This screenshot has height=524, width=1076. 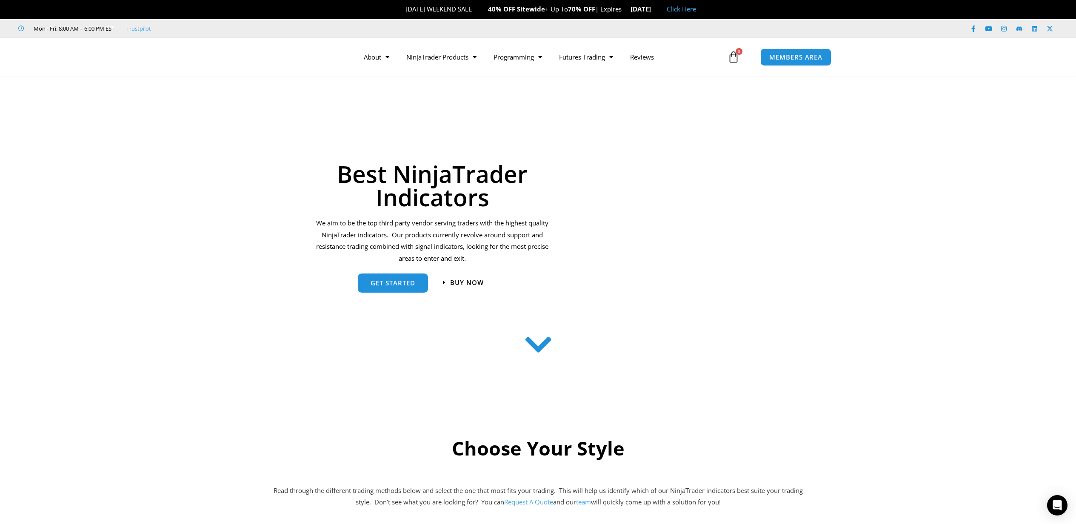 What do you see at coordinates (279, 57) in the screenshot?
I see `img: LogoAI | Affordable Indicators – NinjaTrader` at bounding box center [279, 57].